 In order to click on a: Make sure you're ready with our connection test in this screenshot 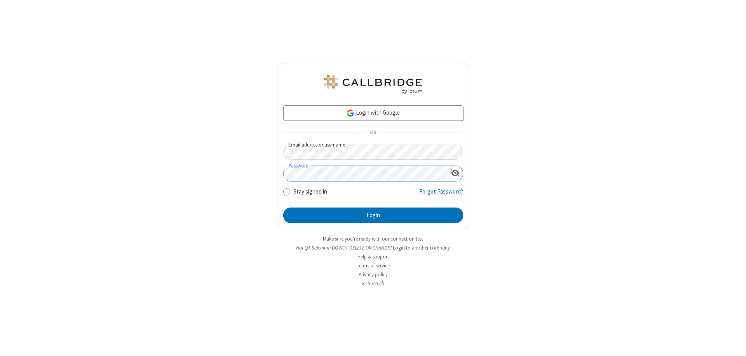, I will do `click(373, 238)`.